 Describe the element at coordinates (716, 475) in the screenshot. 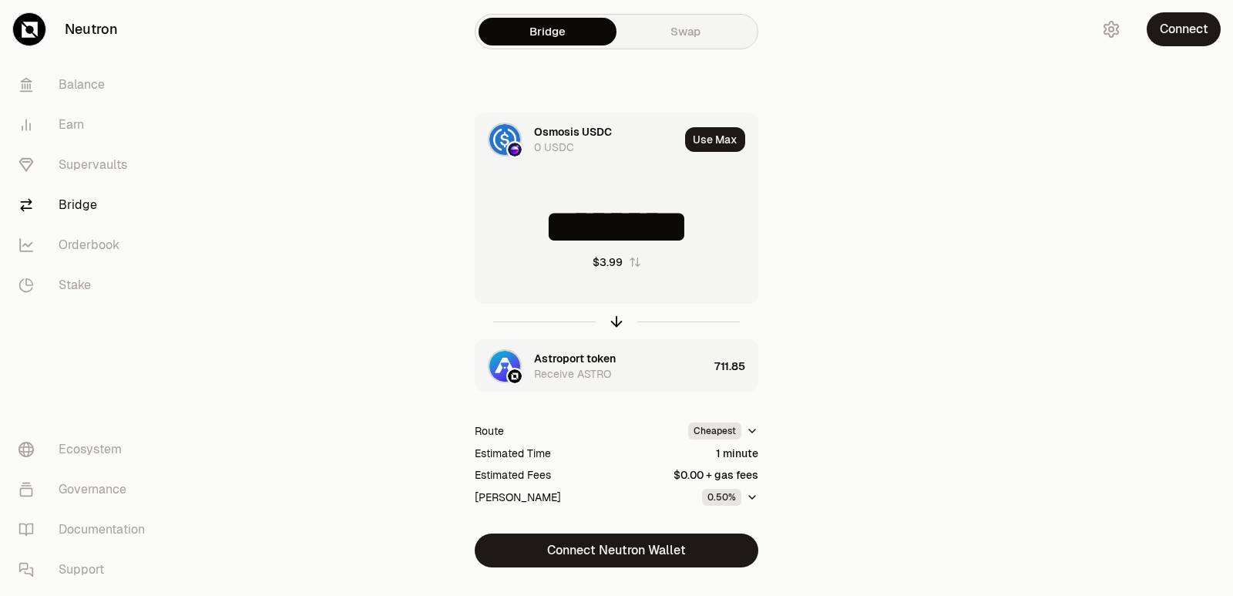

I see `div: $0.00 + gas fees` at that location.